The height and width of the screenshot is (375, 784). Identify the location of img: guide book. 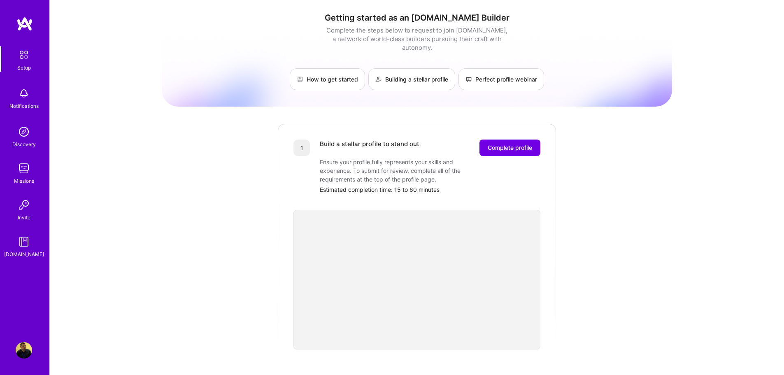
(24, 242).